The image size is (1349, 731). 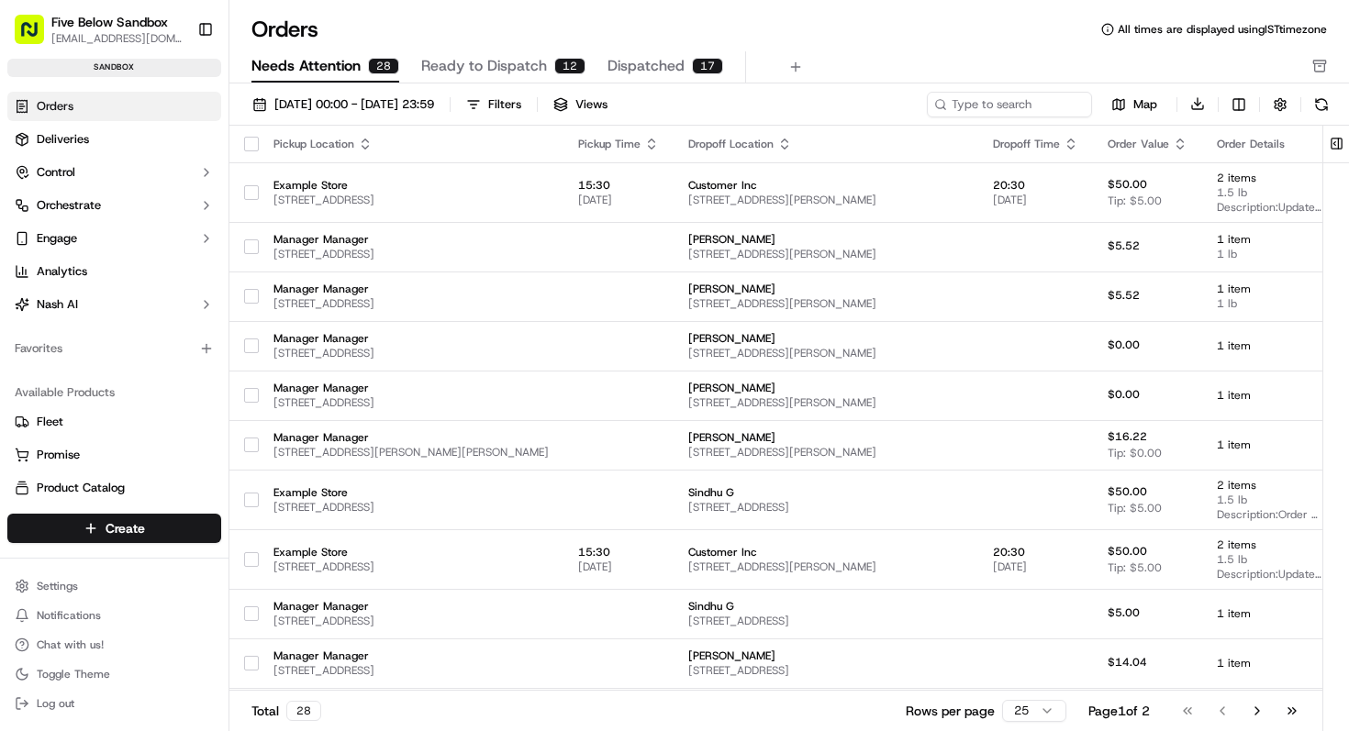 What do you see at coordinates (1222, 29) in the screenshot?
I see `span: All times are displayed using IST timezone` at bounding box center [1222, 29].